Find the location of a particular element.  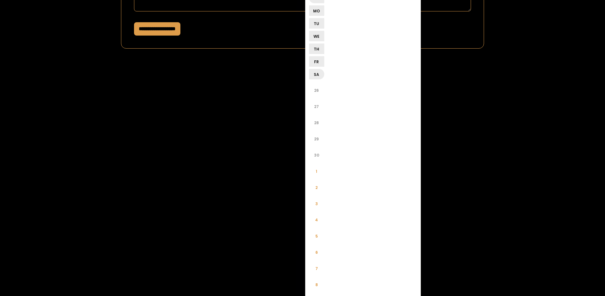

li: 2 is located at coordinates (317, 187).